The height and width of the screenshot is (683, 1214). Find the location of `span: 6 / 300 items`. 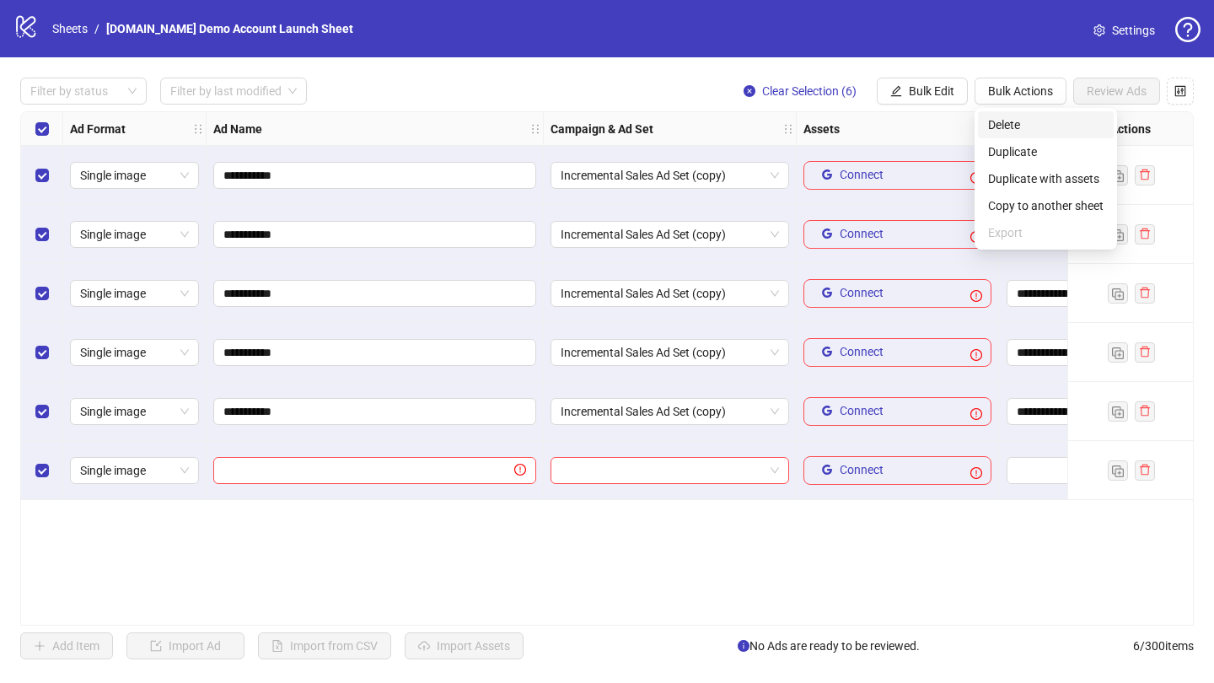

span: 6 / 300 items is located at coordinates (1163, 646).